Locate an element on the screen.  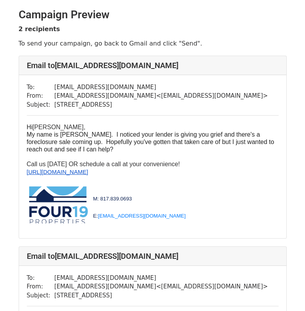
span: M: 817.839.0693 is located at coordinates (112, 198).